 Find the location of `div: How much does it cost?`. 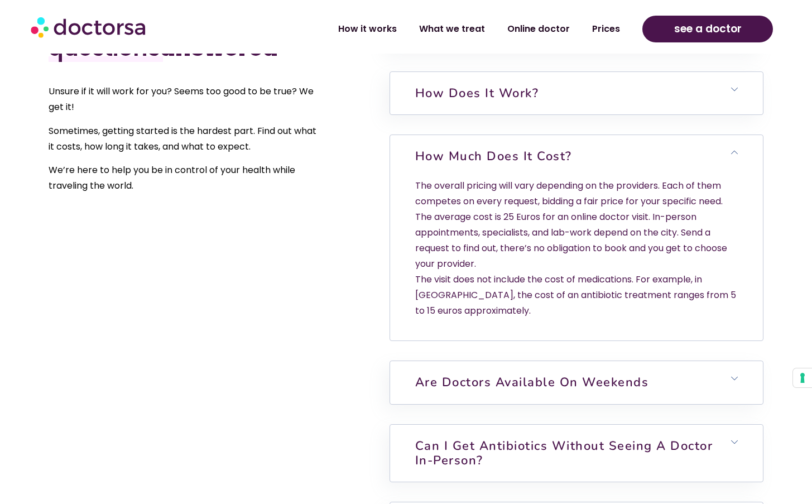

div: How much does it cost? is located at coordinates (577, 259).